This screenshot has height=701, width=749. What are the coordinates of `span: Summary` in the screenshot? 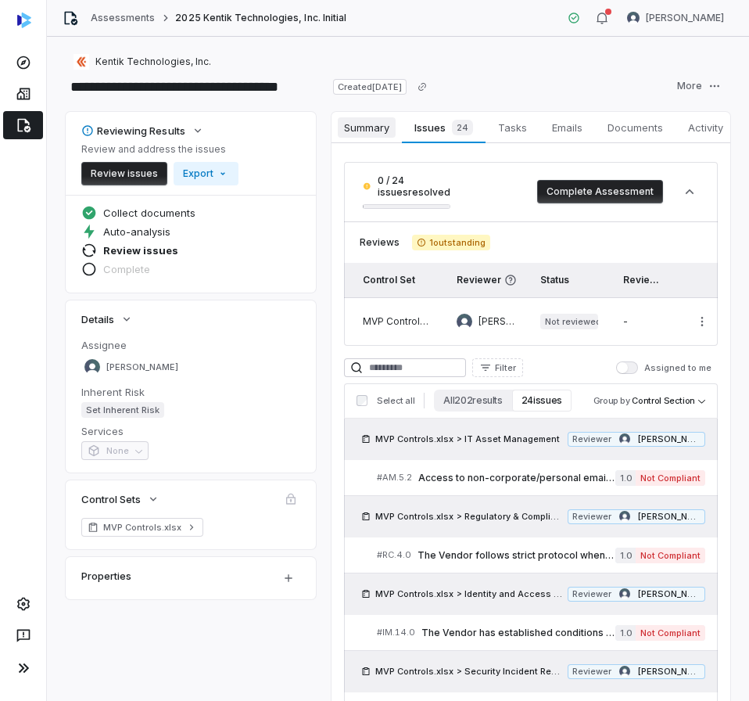 It's located at (367, 127).